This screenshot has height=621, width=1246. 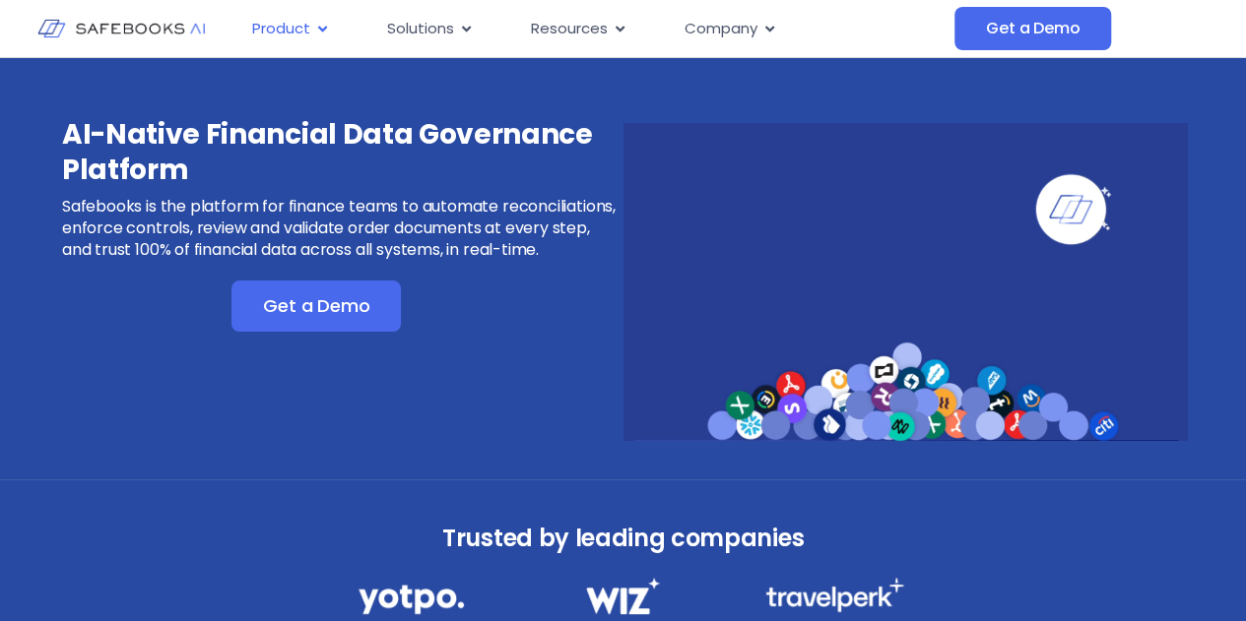 What do you see at coordinates (341, 228) in the screenshot?
I see `p: Safebooks is the platform for finance teams to automate reconciliations, enforce controls, review...` at bounding box center [341, 228].